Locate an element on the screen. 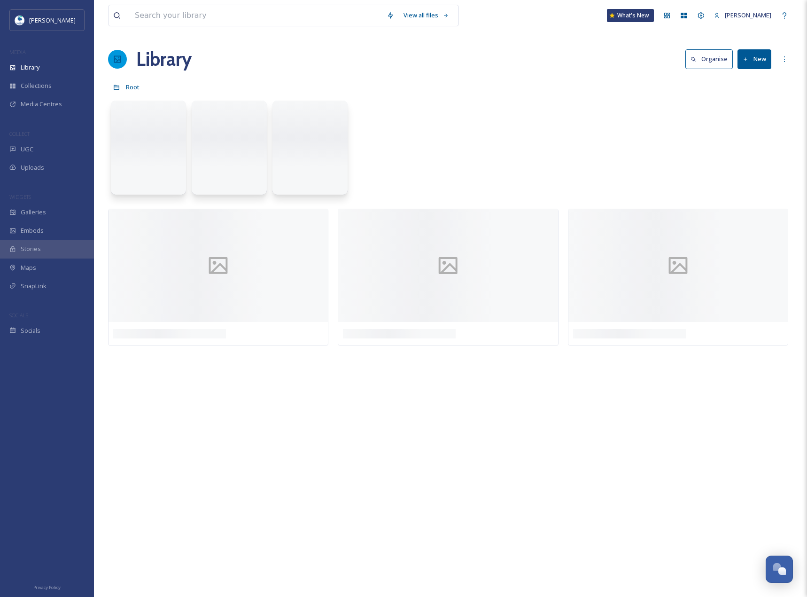 The width and height of the screenshot is (807, 597). span: Galleries is located at coordinates (33, 212).